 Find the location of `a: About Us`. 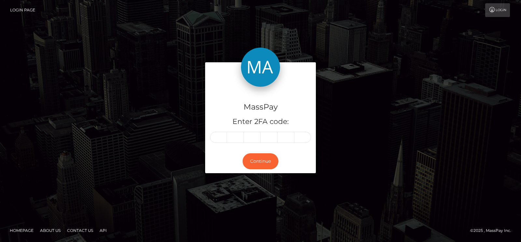

a: About Us is located at coordinates (50, 230).